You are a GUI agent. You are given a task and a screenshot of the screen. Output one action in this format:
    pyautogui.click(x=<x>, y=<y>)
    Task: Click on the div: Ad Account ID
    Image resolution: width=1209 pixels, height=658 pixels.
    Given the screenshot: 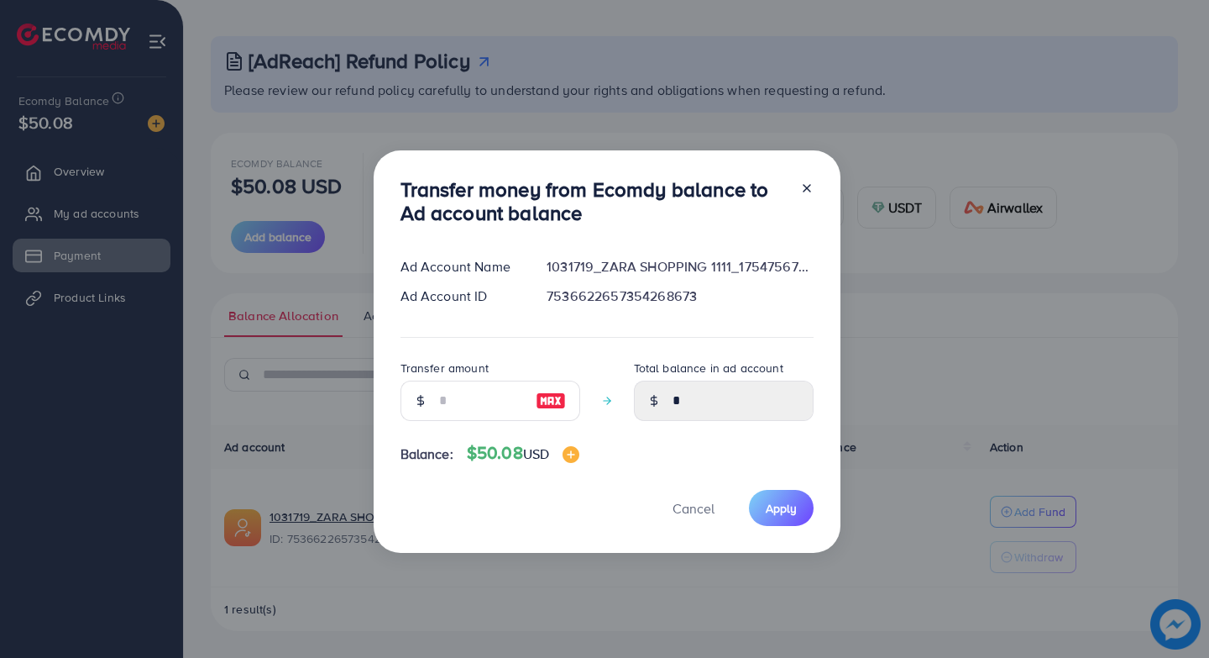 What is the action you would take?
    pyautogui.click(x=460, y=296)
    